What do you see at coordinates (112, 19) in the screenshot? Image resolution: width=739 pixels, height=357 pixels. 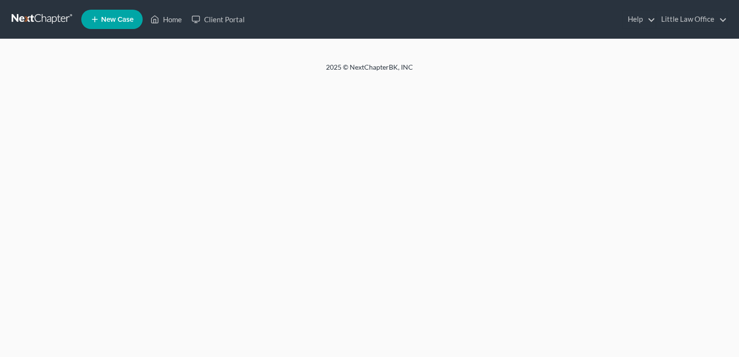 I see `new-legal-case-button: New Case` at bounding box center [112, 19].